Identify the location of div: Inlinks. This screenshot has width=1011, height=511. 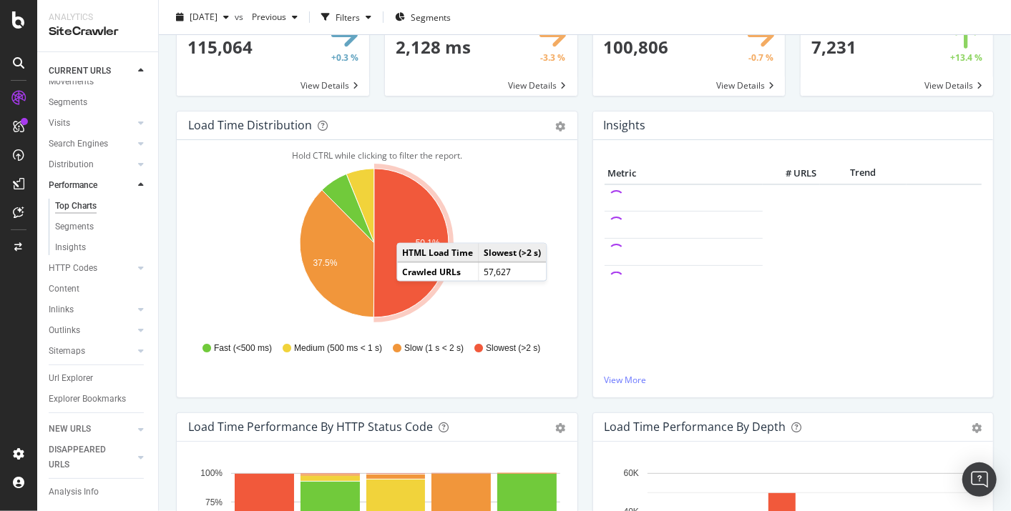
(61, 310).